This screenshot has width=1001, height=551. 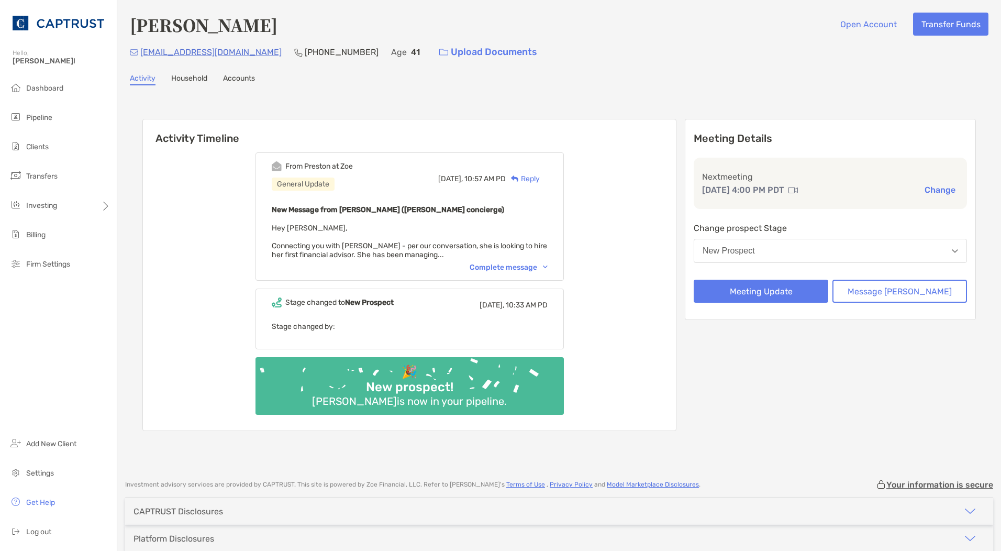 What do you see at coordinates (955, 251) in the screenshot?
I see `img: Open dropdown arrow` at bounding box center [955, 251].